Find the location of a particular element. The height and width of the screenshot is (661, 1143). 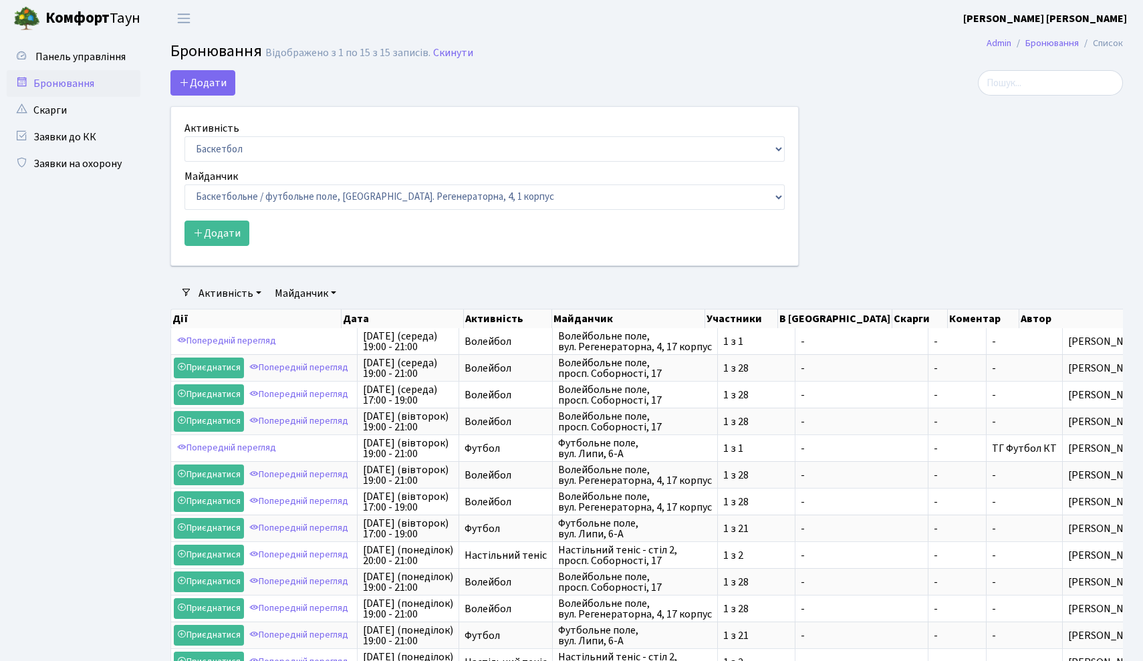

th: Дії is located at coordinates (256, 319).